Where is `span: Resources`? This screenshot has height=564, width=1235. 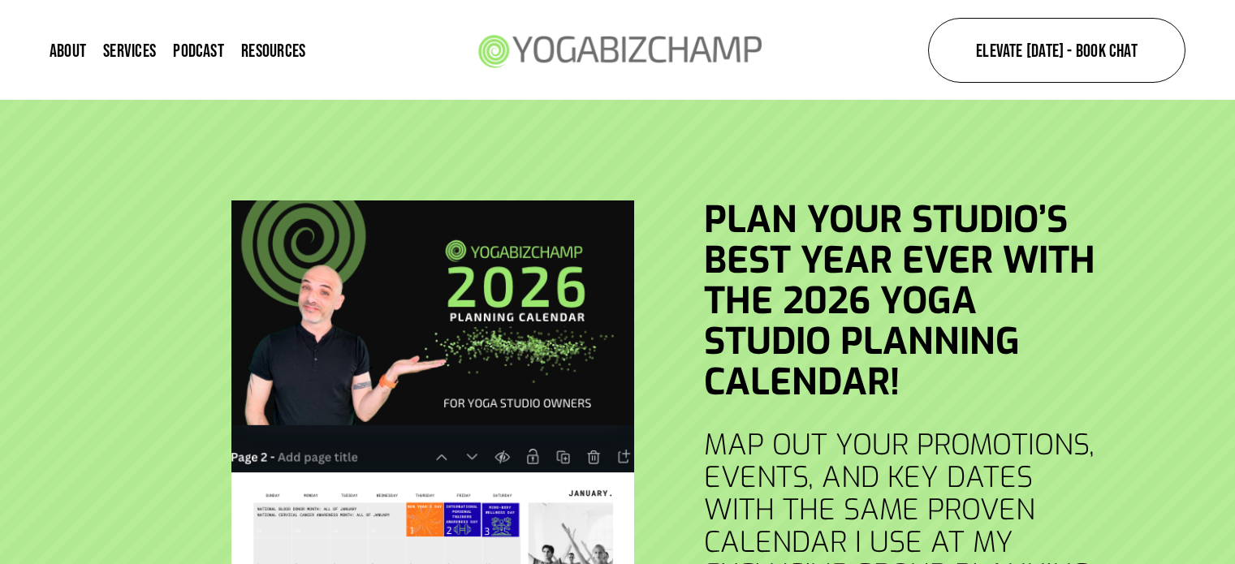 span: Resources is located at coordinates (273, 50).